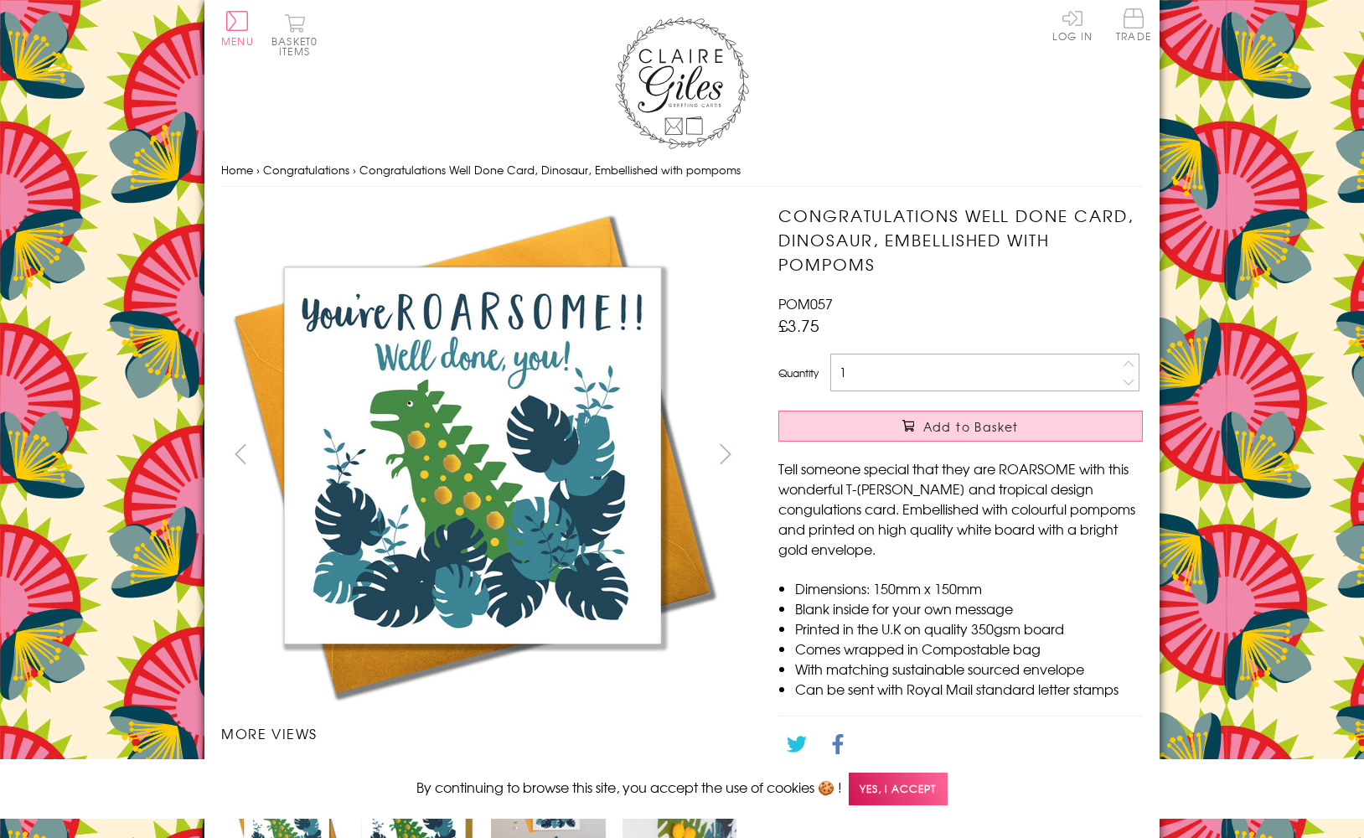 The image size is (1364, 838). Describe the element at coordinates (969, 649) in the screenshot. I see `li: Comes wrapped in Compostable bag` at that location.